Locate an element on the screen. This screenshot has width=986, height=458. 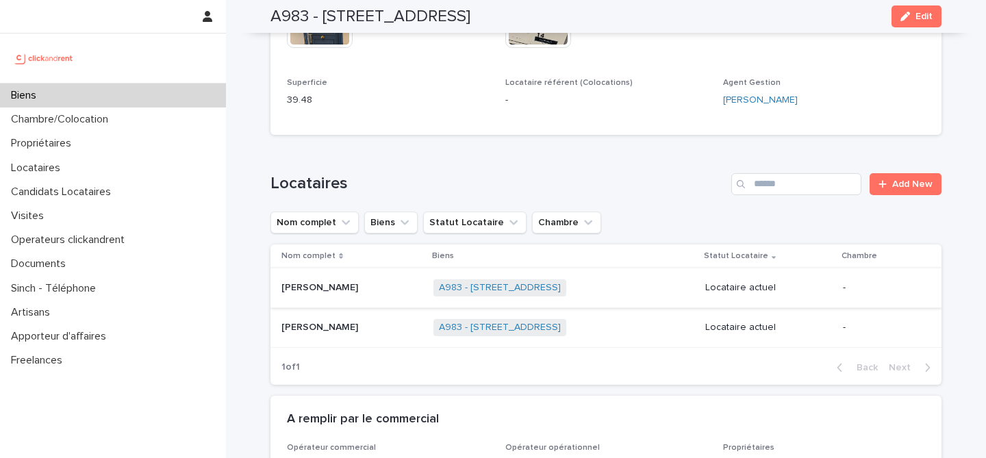
input: Search is located at coordinates (796, 184).